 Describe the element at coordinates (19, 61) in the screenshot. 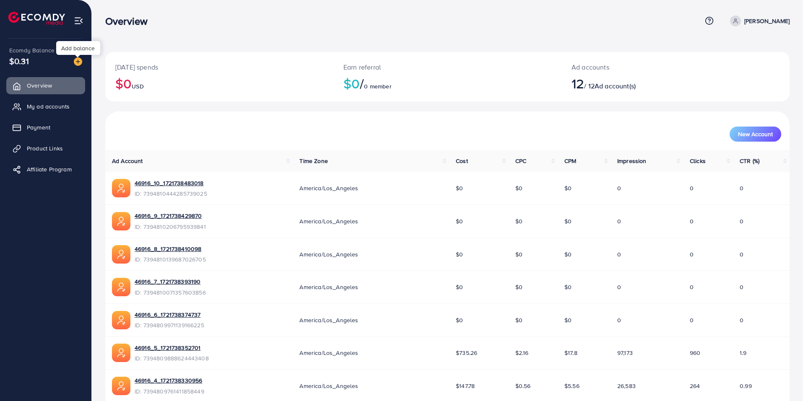

I see `span: $0.31` at that location.